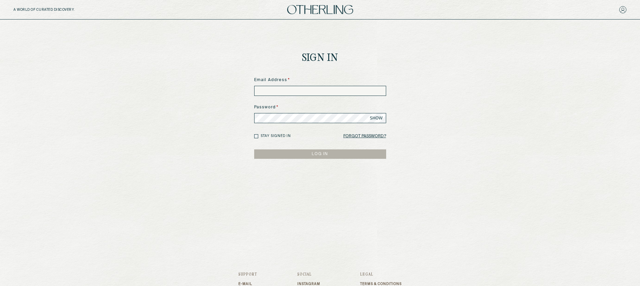 Image resolution: width=640 pixels, height=286 pixels. I want to click on span: SHOW, so click(377, 118).